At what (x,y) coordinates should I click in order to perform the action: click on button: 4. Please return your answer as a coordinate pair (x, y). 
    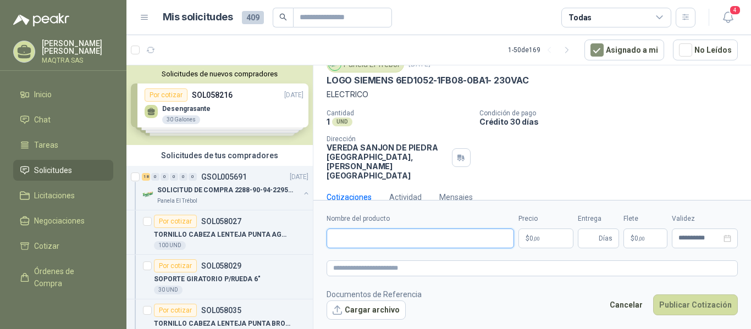
    Looking at the image, I should click on (728, 18).